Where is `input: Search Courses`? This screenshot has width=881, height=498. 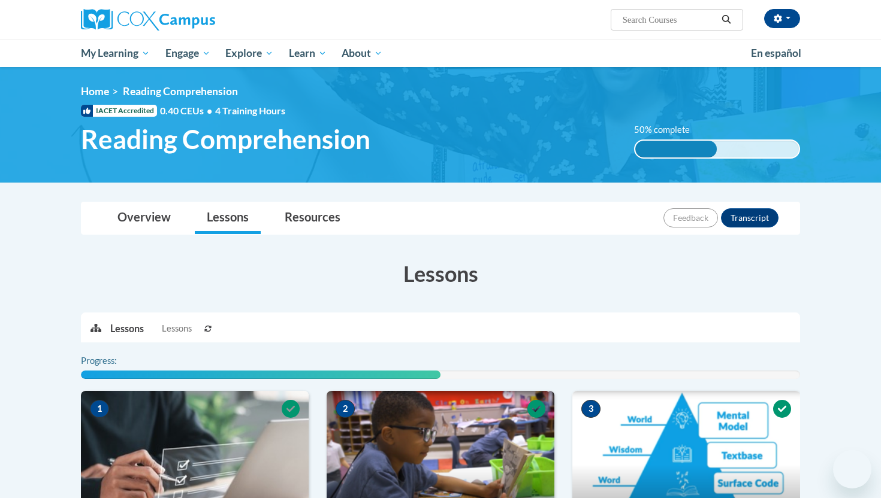
input: Search Courses is located at coordinates (669, 20).